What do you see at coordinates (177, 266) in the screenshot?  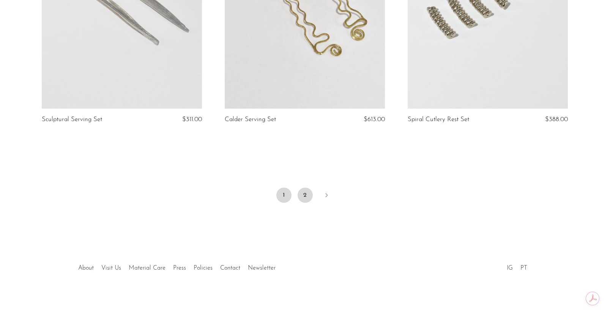 I see `ul: Quick links` at bounding box center [177, 266].